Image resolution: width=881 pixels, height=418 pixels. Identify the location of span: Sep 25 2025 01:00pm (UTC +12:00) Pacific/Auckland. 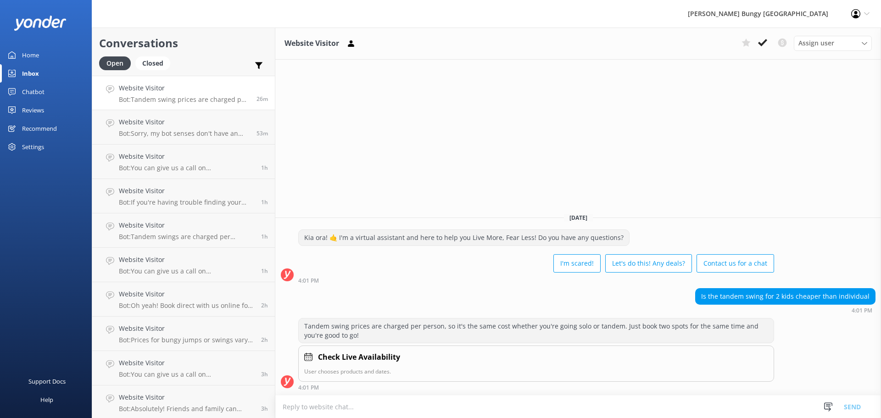
(264, 374).